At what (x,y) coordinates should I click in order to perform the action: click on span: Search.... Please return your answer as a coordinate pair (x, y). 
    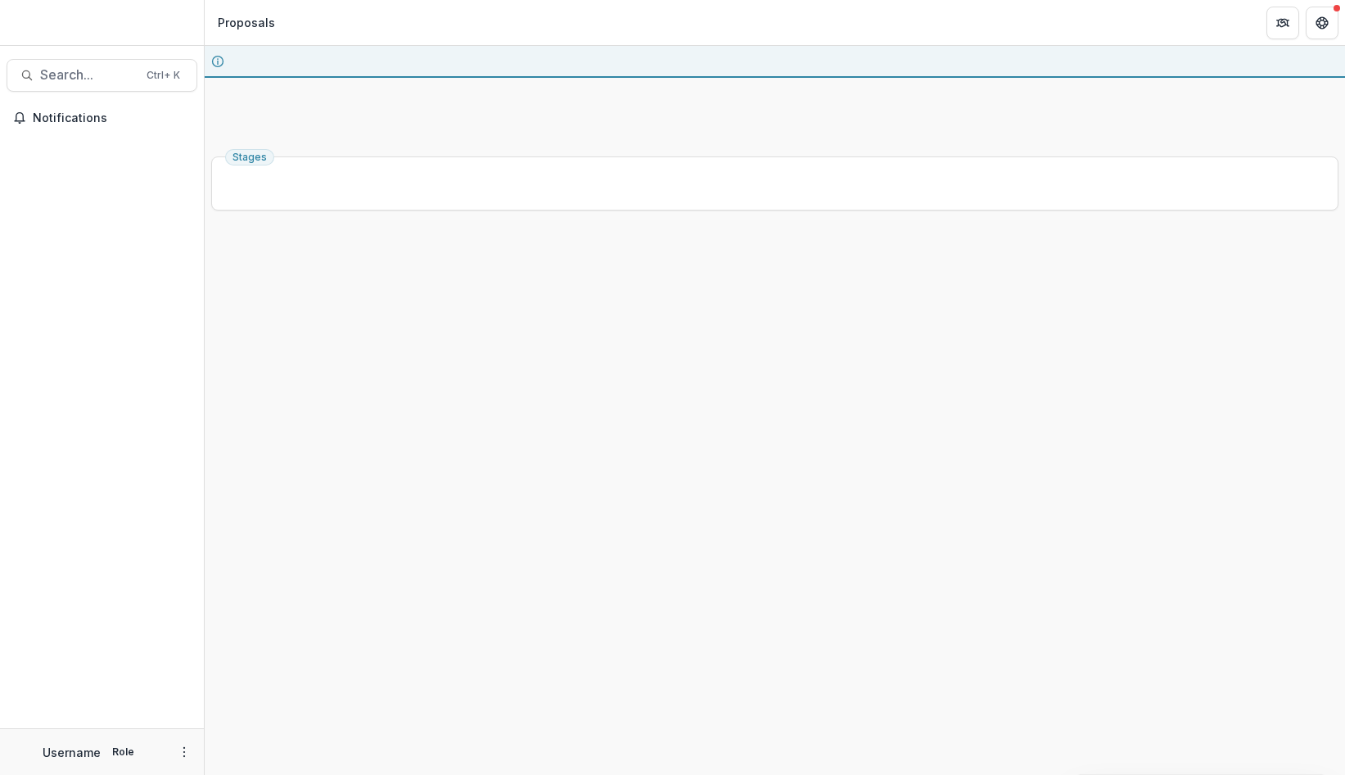
    Looking at the image, I should click on (88, 75).